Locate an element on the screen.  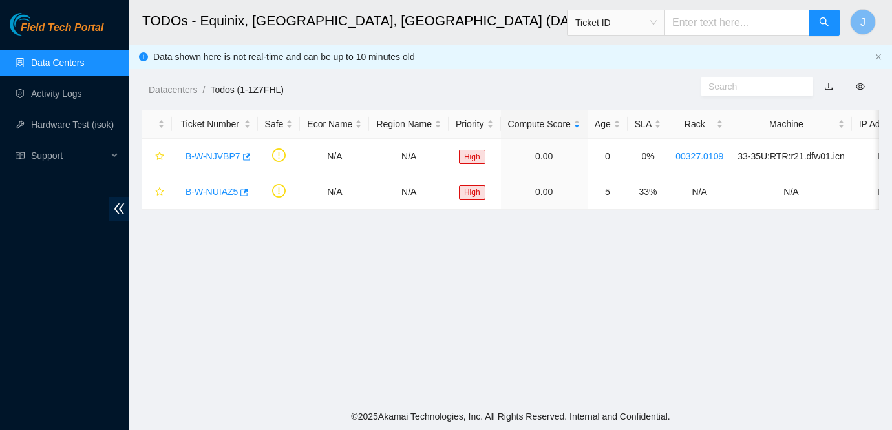
a: Akamai TechnologiesField Tech Portal is located at coordinates (56, 32).